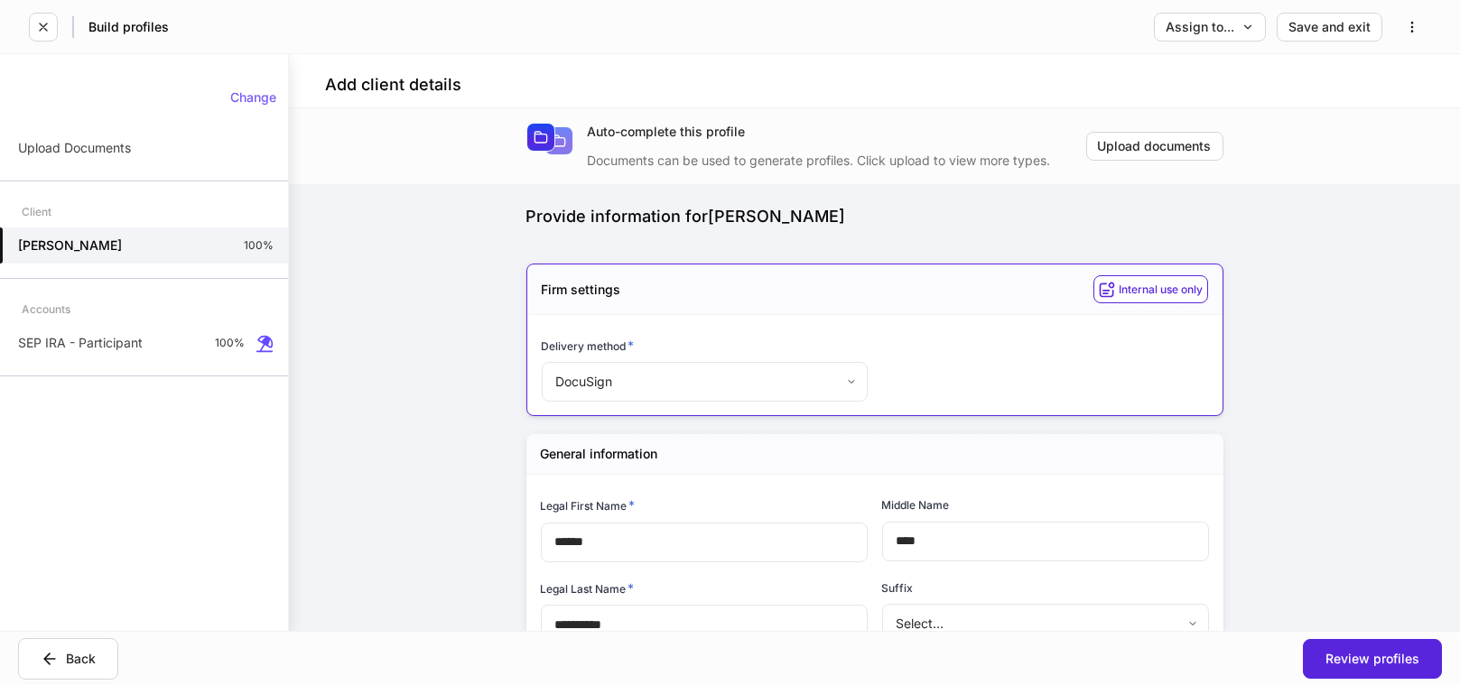 The width and height of the screenshot is (1460, 685). Describe the element at coordinates (46, 309) in the screenshot. I see `div: Accounts` at that location.